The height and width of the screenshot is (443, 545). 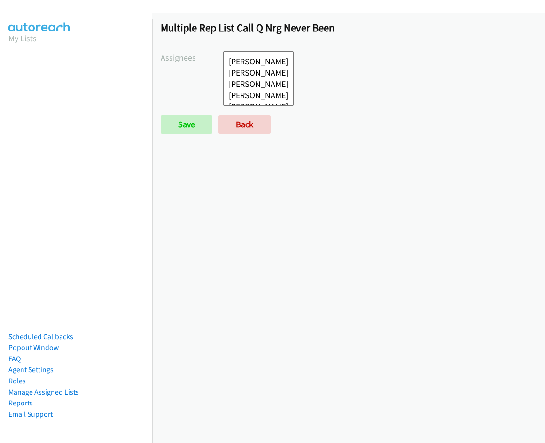 What do you see at coordinates (41, 336) in the screenshot?
I see `a: Scheduled Callbacks` at bounding box center [41, 336].